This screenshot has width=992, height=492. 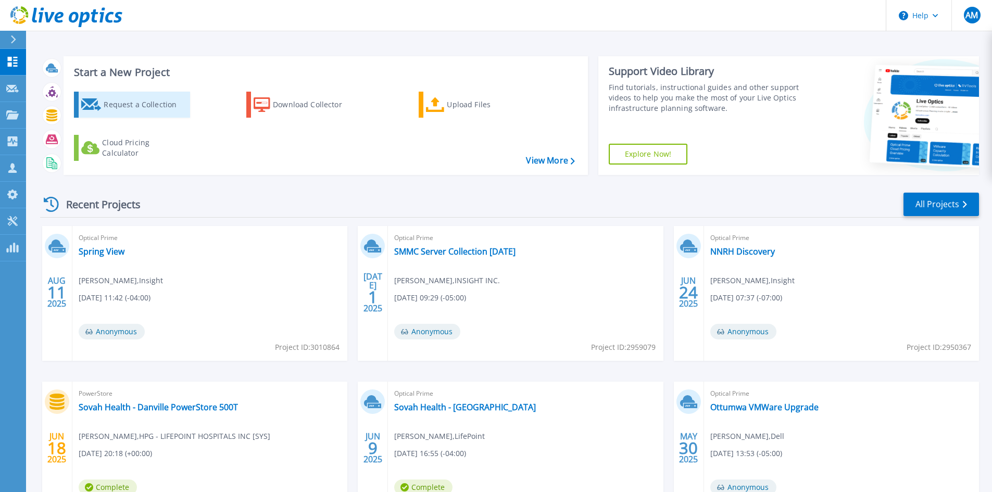 What do you see at coordinates (649, 154) in the screenshot?
I see `a: Explore Now!` at bounding box center [649, 154].